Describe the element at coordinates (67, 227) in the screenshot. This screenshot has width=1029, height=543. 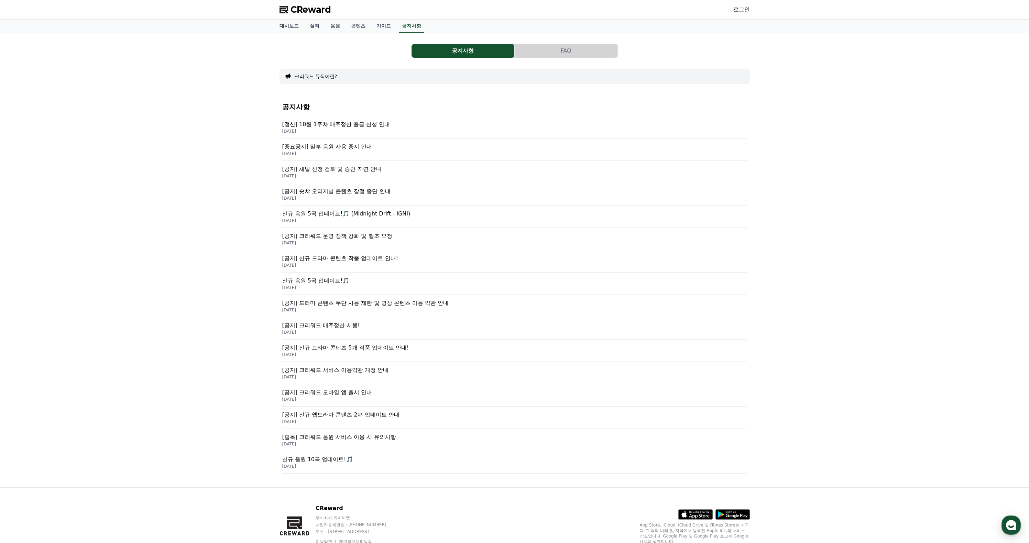
I see `a: 대화` at that location.